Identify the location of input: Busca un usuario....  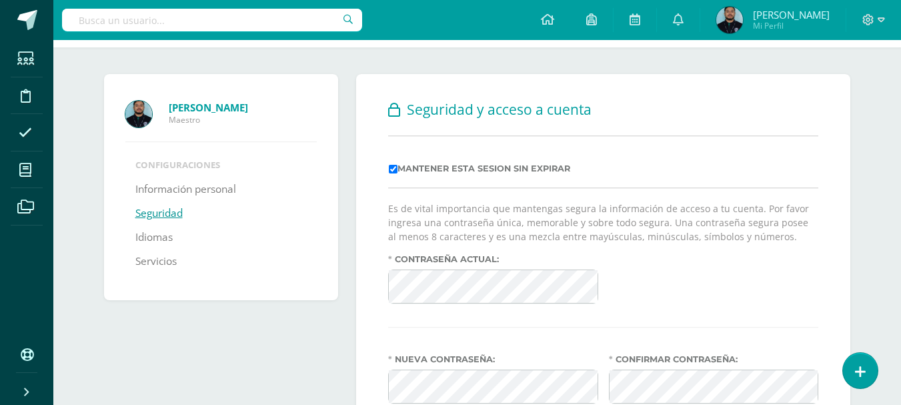
(212, 20).